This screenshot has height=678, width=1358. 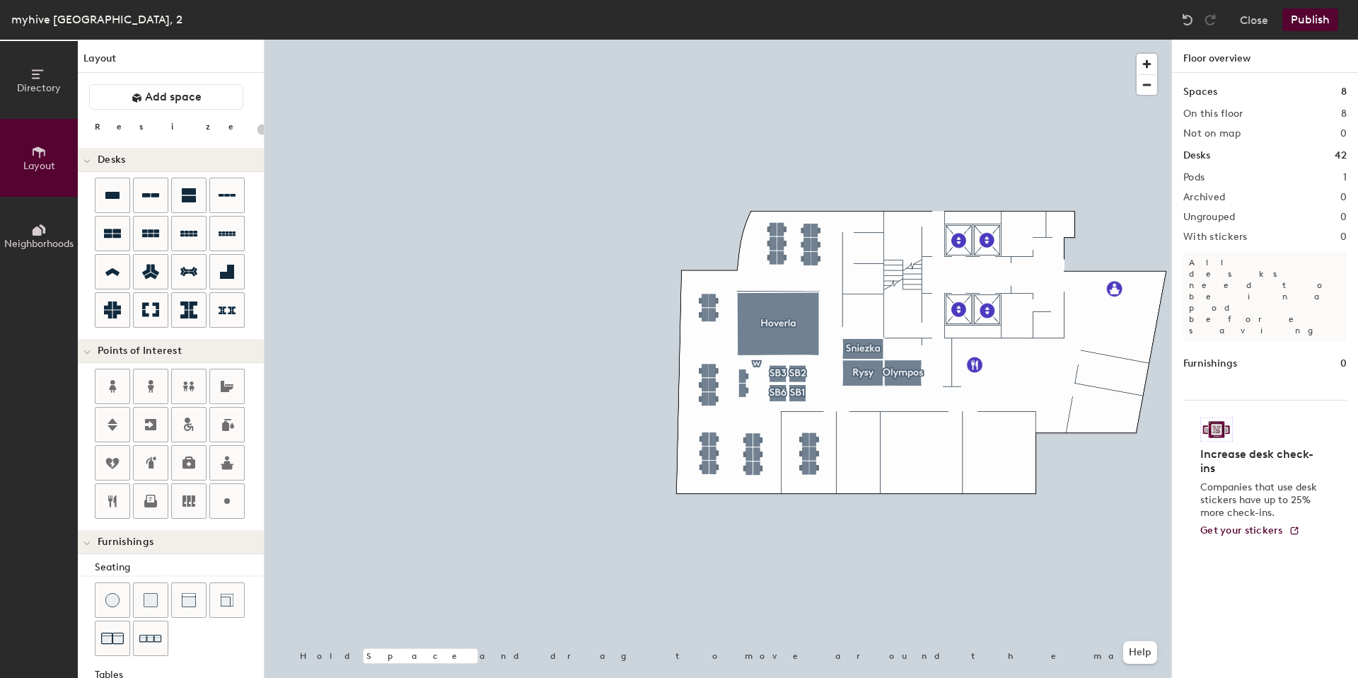 I want to click on span: Desks, so click(x=111, y=160).